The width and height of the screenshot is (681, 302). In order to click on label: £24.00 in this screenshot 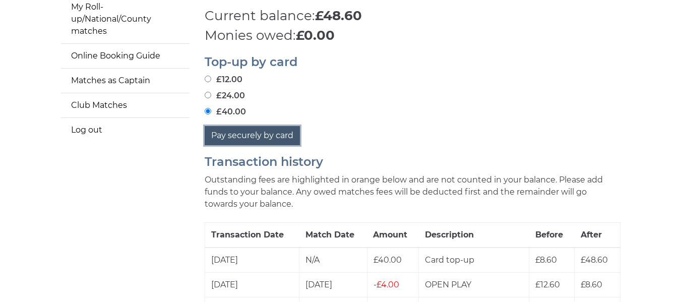, I will do `click(225, 96)`.